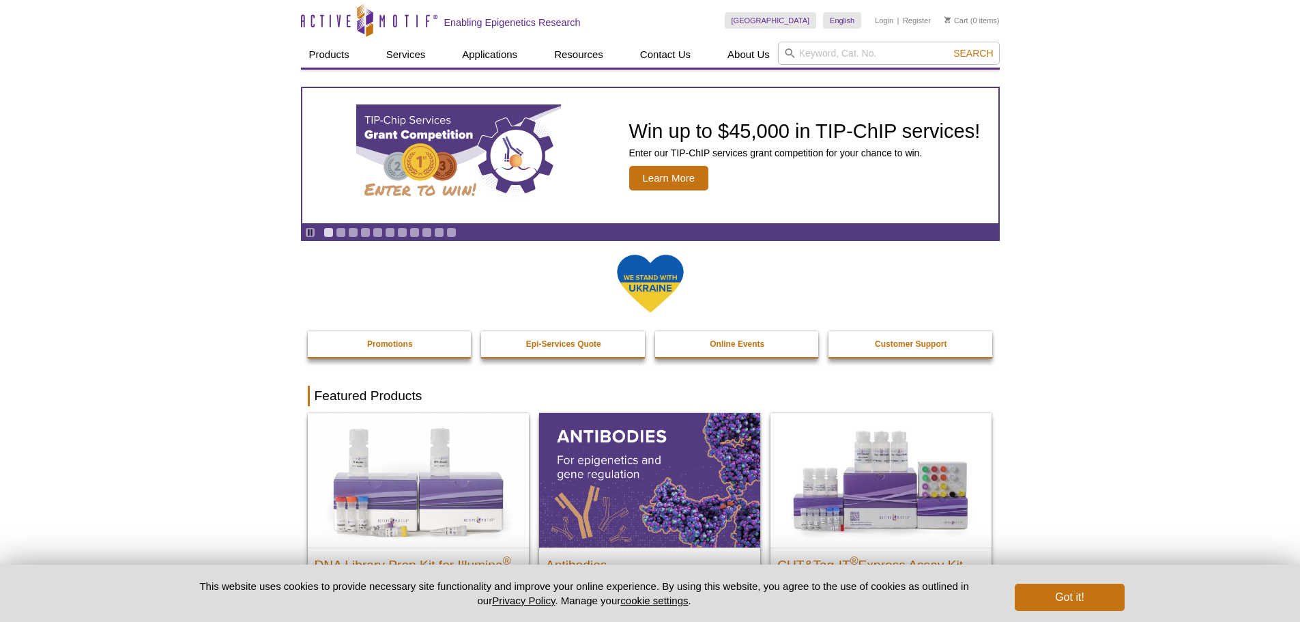  I want to click on img: We Stand With Ukraine, so click(650, 283).